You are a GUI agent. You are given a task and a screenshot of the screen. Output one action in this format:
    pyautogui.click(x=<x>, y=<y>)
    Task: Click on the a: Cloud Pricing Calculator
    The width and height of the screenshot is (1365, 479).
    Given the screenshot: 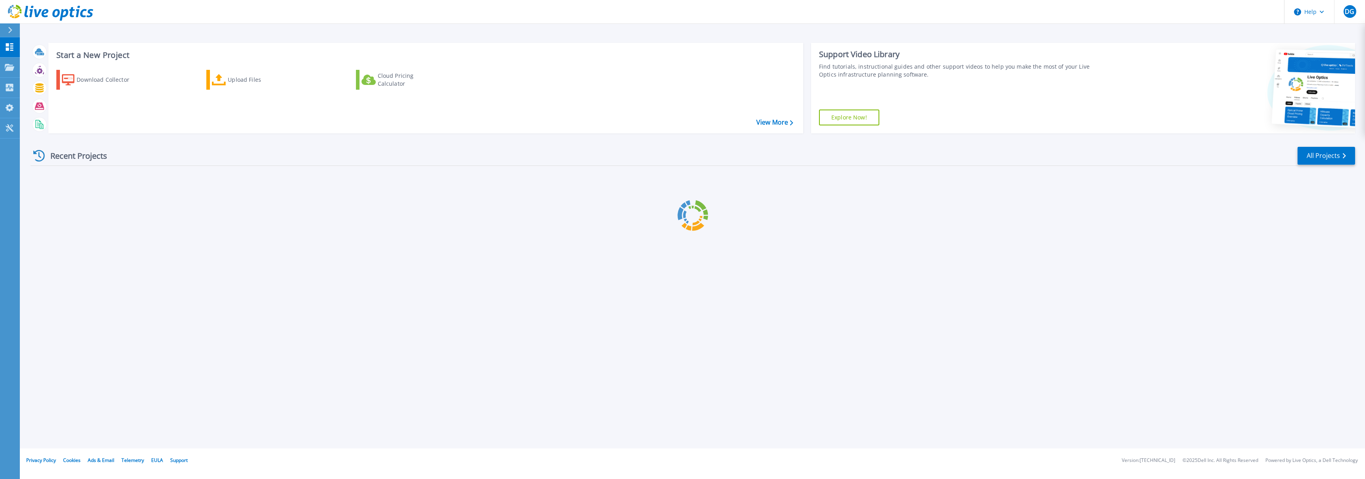 What is the action you would take?
    pyautogui.click(x=400, y=80)
    